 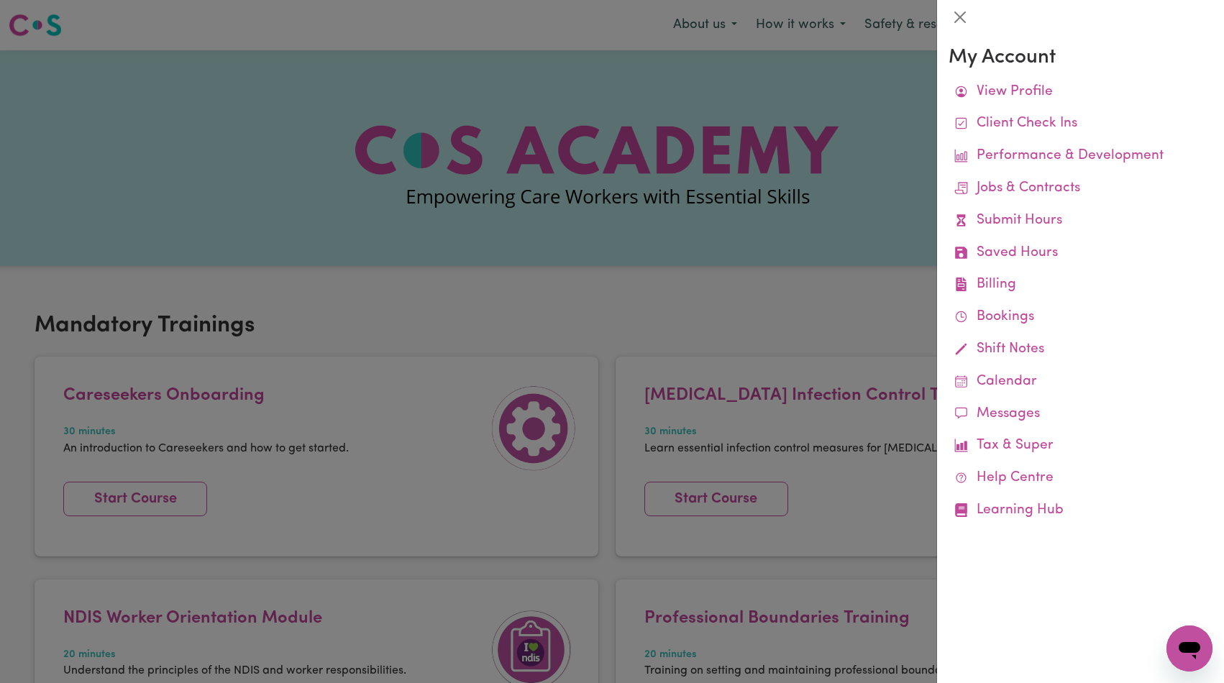 What do you see at coordinates (1080, 58) in the screenshot?
I see `h3: My Account` at bounding box center [1080, 58].